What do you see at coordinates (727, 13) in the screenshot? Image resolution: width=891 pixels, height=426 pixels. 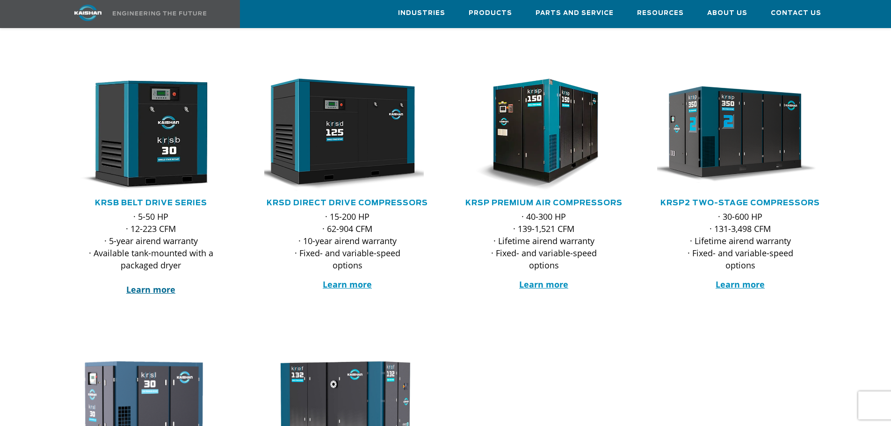 I see `span: About Us` at bounding box center [727, 13].